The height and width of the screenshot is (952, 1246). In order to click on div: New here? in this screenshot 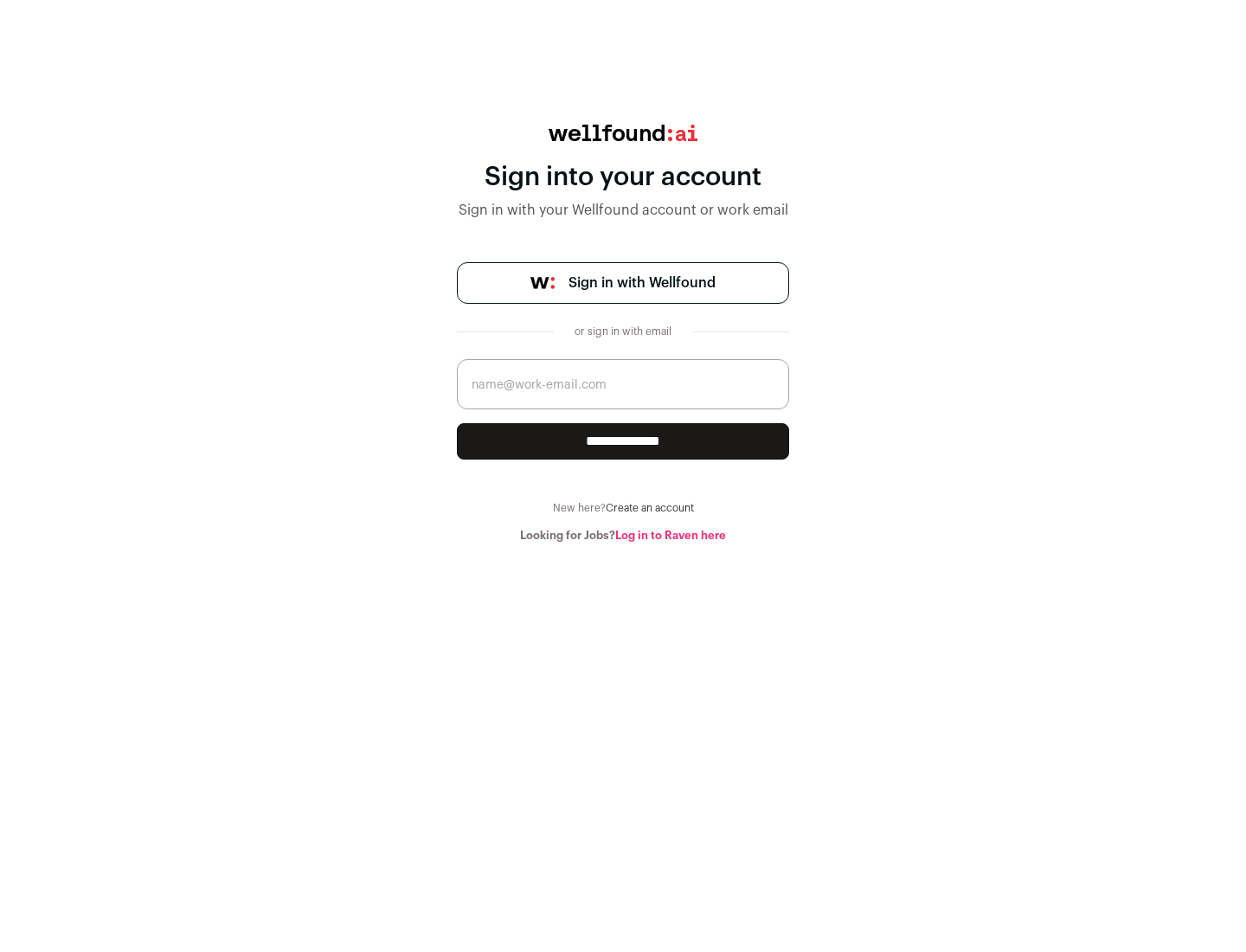, I will do `click(623, 508)`.